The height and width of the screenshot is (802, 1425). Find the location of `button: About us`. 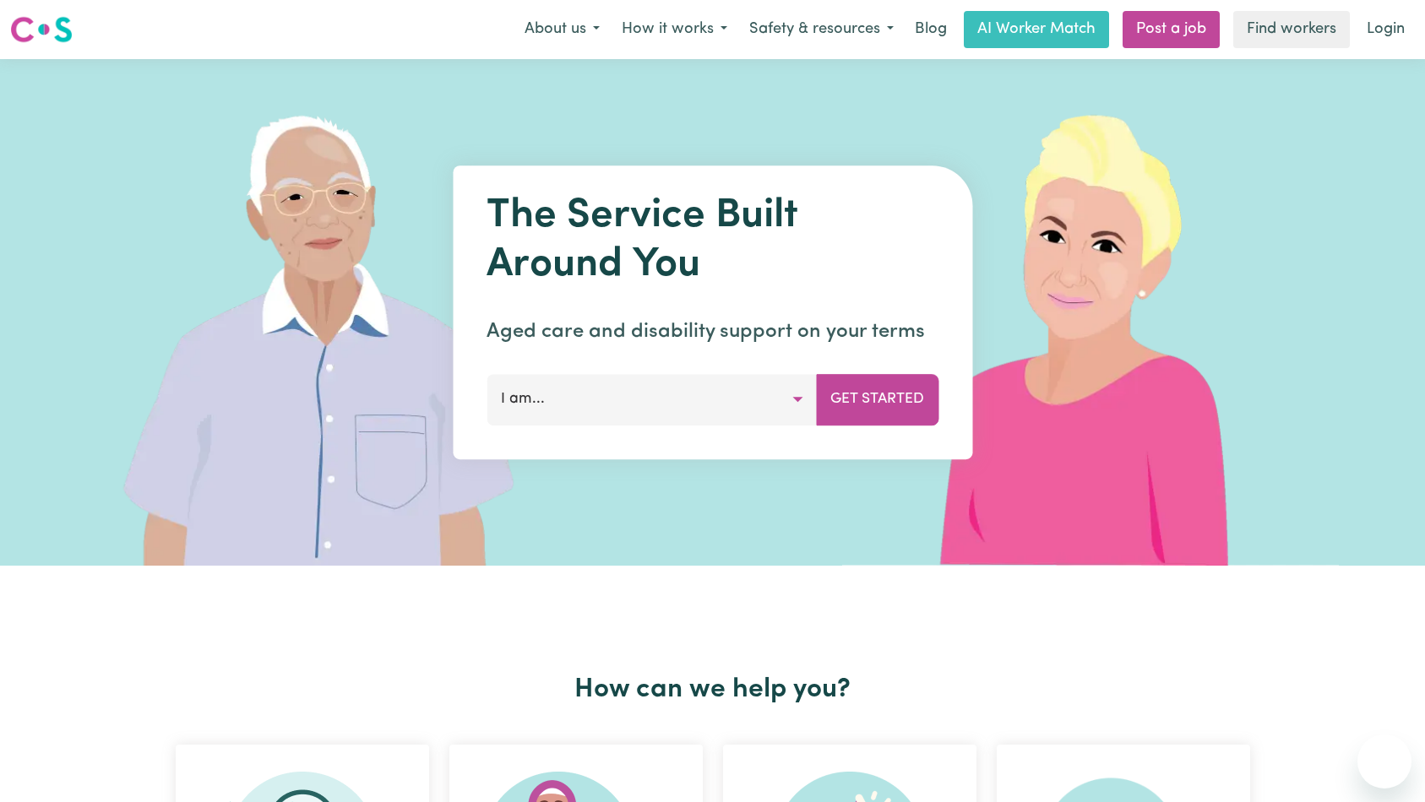

button: About us is located at coordinates (562, 30).